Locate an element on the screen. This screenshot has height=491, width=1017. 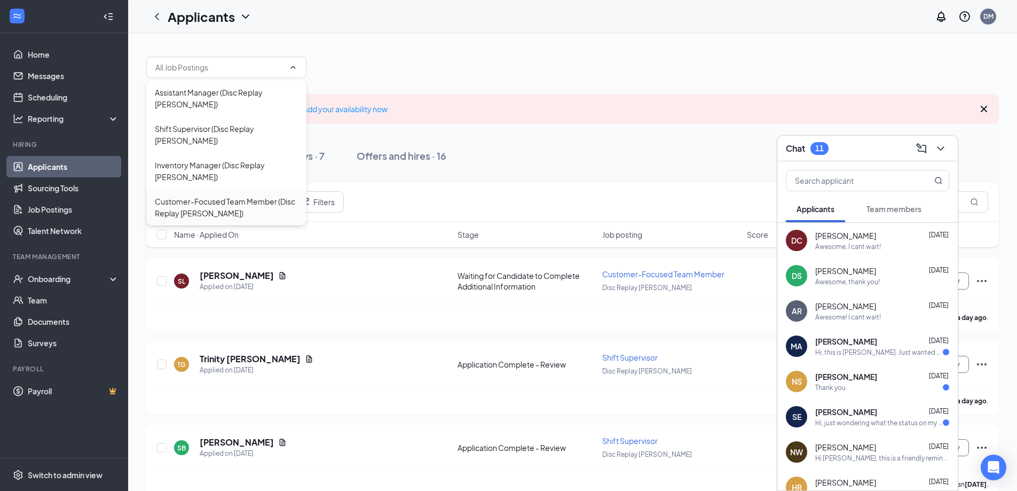
a: Team is located at coordinates (73, 300).